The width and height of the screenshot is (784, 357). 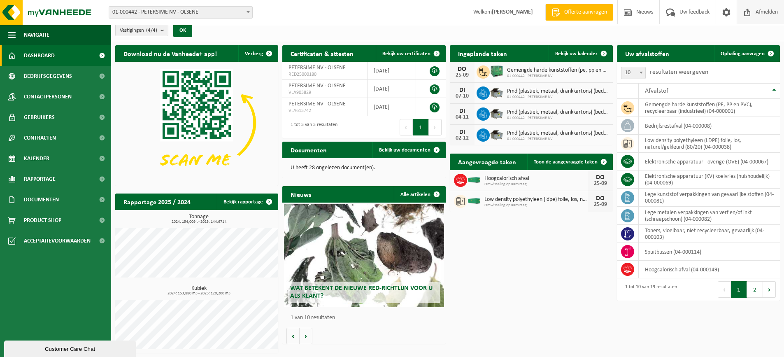 What do you see at coordinates (325, 111) in the screenshot?
I see `span: VLA613742` at bounding box center [325, 111].